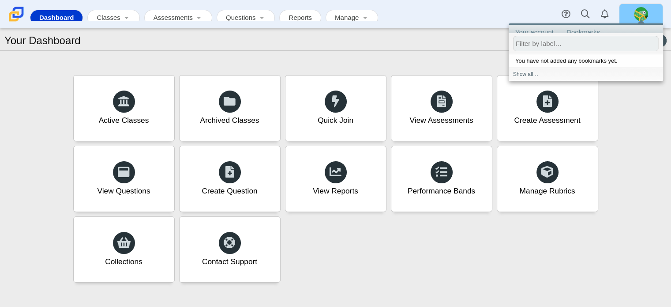 The image size is (671, 307). What do you see at coordinates (241, 18) in the screenshot?
I see `a: Questions` at bounding box center [241, 18].